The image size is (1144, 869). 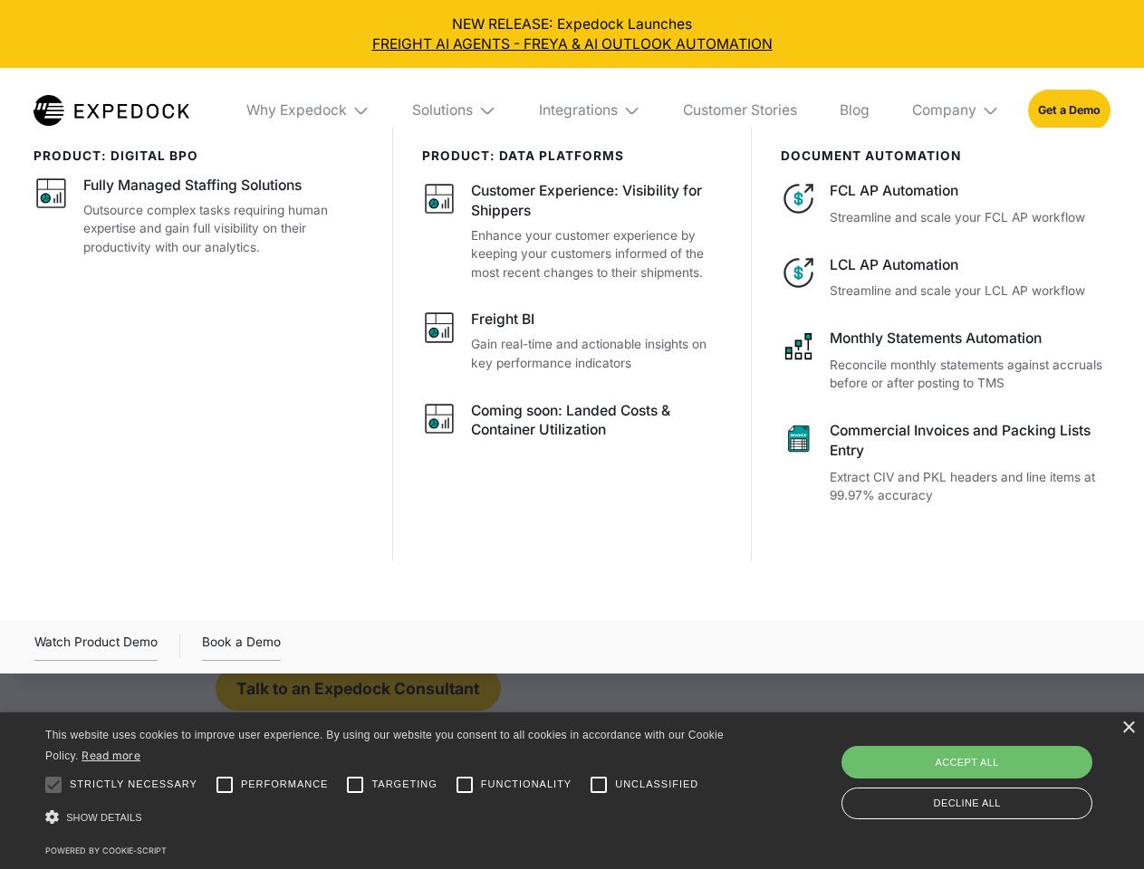 What do you see at coordinates (945, 360) in the screenshot?
I see `a: Monthly Statements AutomationReconcile monthly statements against accruals before or after postin...` at bounding box center [945, 360].